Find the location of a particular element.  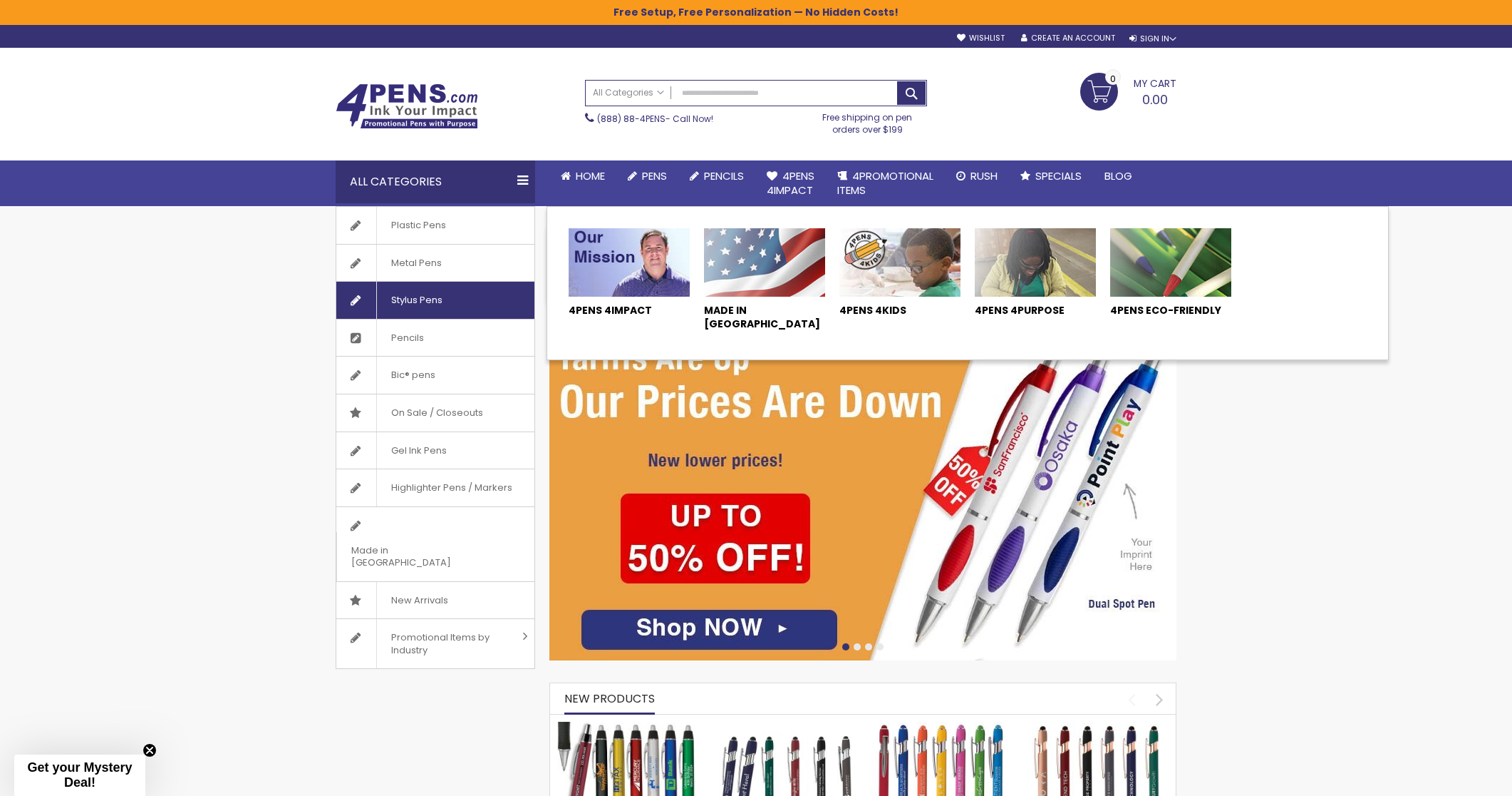

span: Stylus Pens is located at coordinates (416, 300).